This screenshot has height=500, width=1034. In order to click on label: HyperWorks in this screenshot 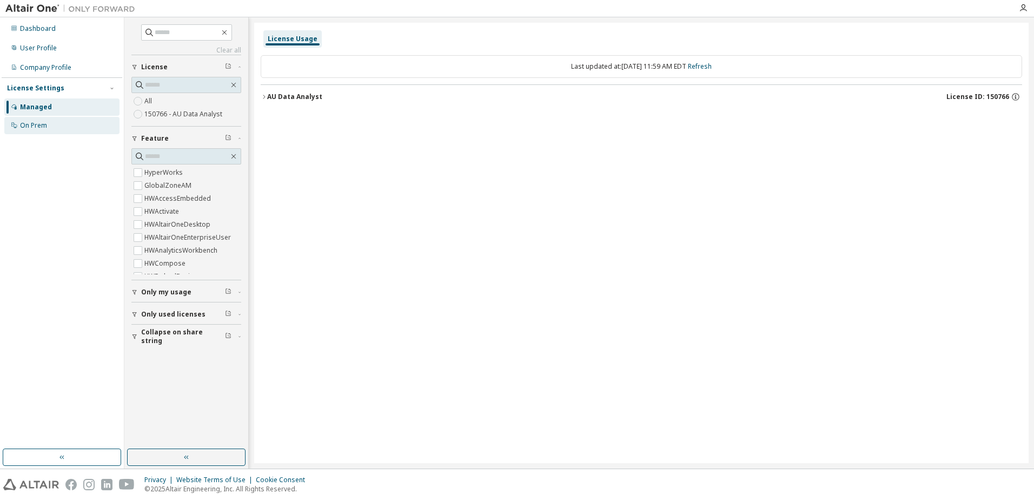, I will do `click(164, 173)`.